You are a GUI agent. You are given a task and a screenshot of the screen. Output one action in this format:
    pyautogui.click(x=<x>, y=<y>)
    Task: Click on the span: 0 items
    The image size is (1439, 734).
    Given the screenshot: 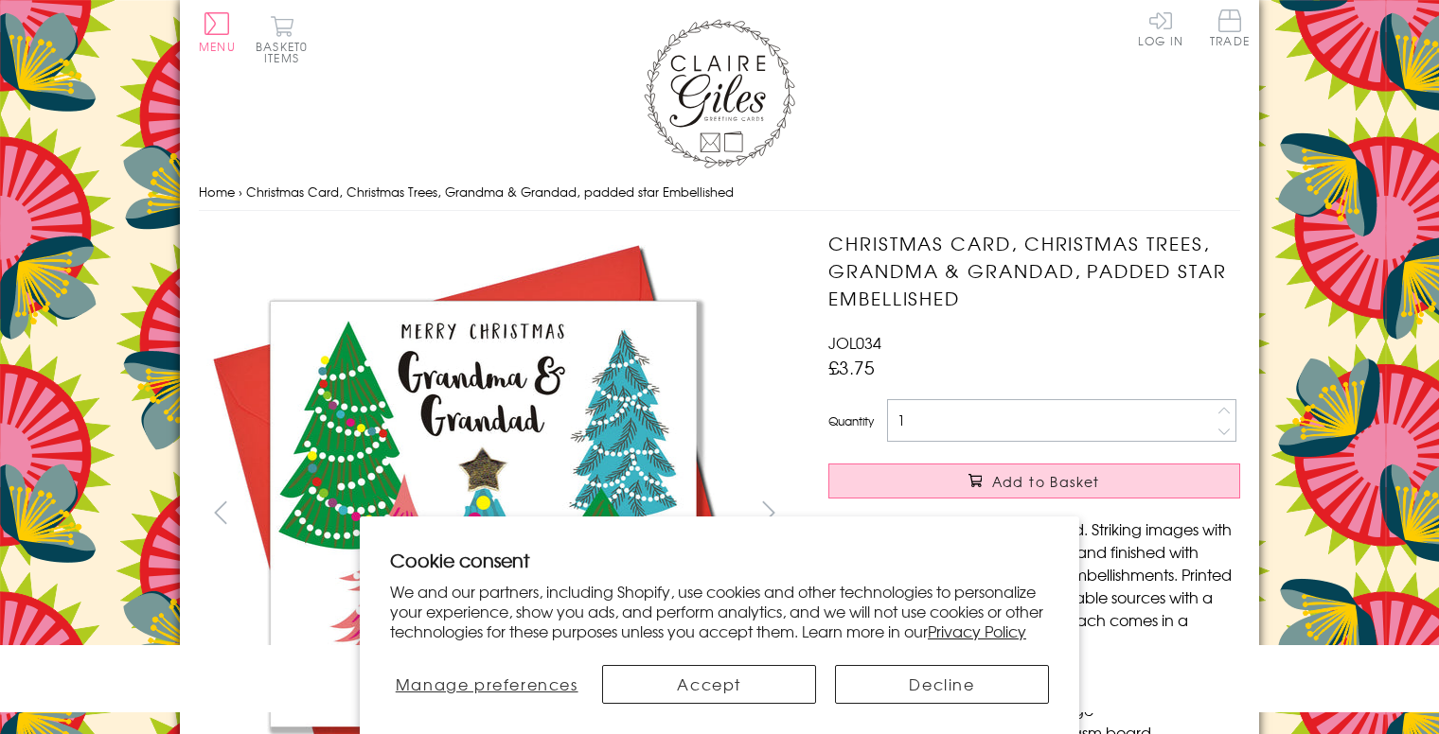 What is the action you would take?
    pyautogui.click(x=286, y=52)
    